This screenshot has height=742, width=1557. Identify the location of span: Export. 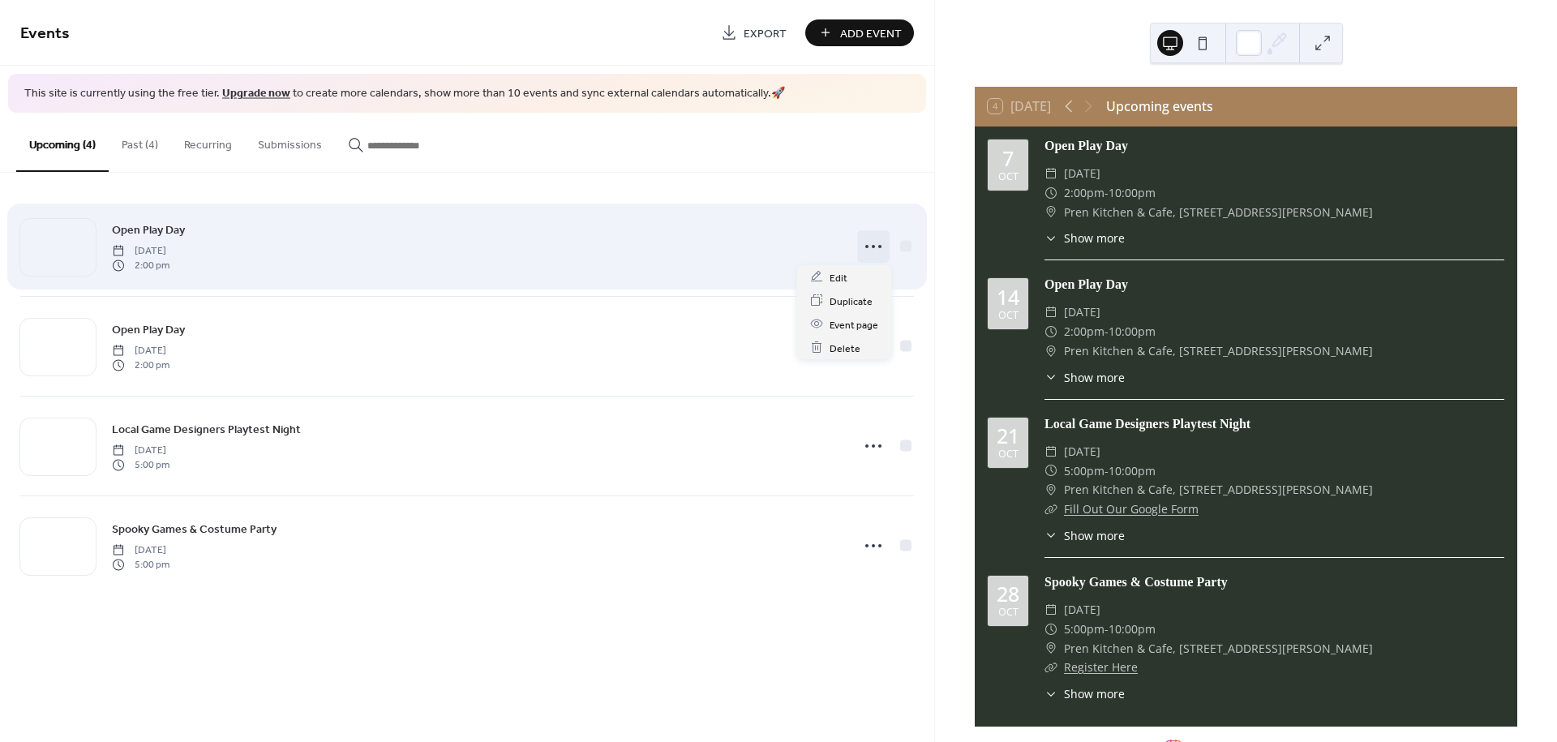
(765, 33).